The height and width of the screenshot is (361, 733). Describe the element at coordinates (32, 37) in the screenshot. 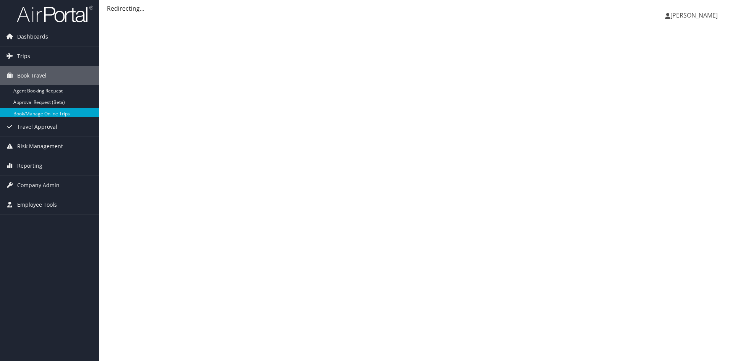

I see `span: Dashboards` at that location.